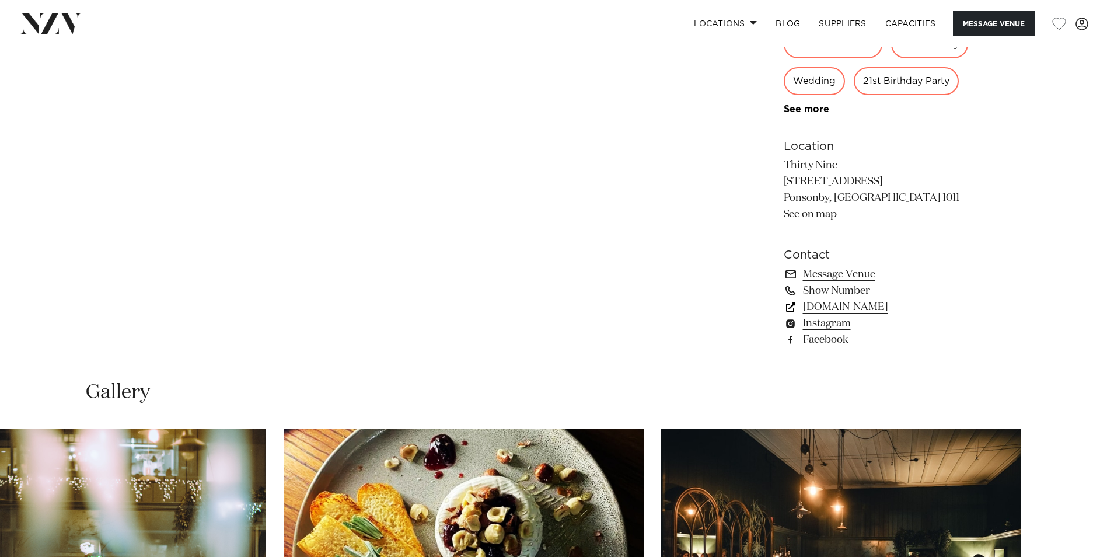 This screenshot has width=1107, height=557. I want to click on a: See on map, so click(810, 214).